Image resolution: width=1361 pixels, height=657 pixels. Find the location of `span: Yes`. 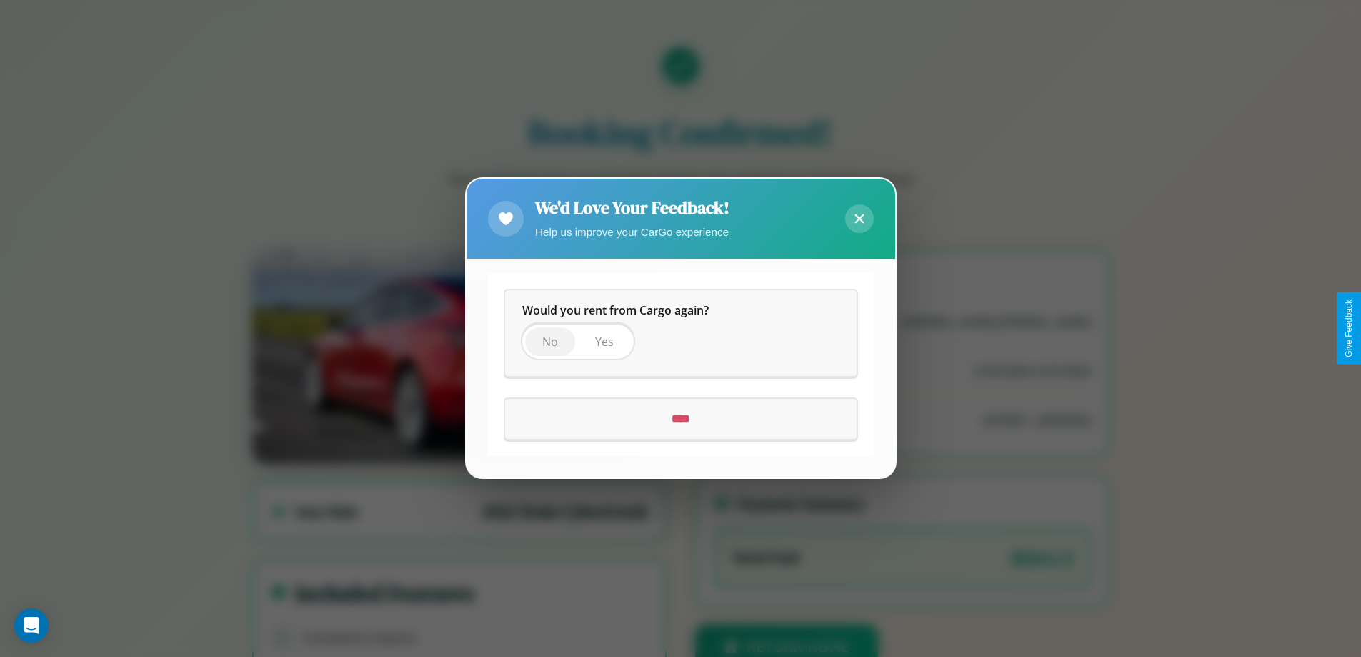

span: Yes is located at coordinates (604, 342).